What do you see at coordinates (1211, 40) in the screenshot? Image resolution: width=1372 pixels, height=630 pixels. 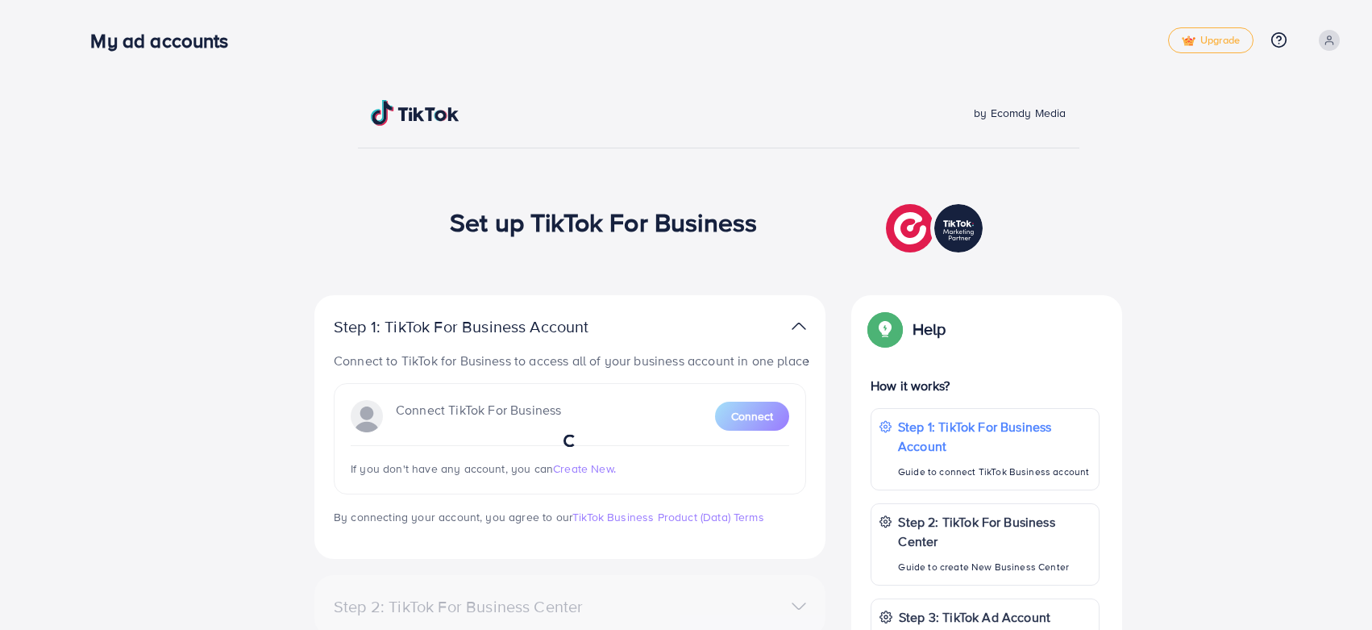 I see `span: Upgrade` at bounding box center [1211, 40].